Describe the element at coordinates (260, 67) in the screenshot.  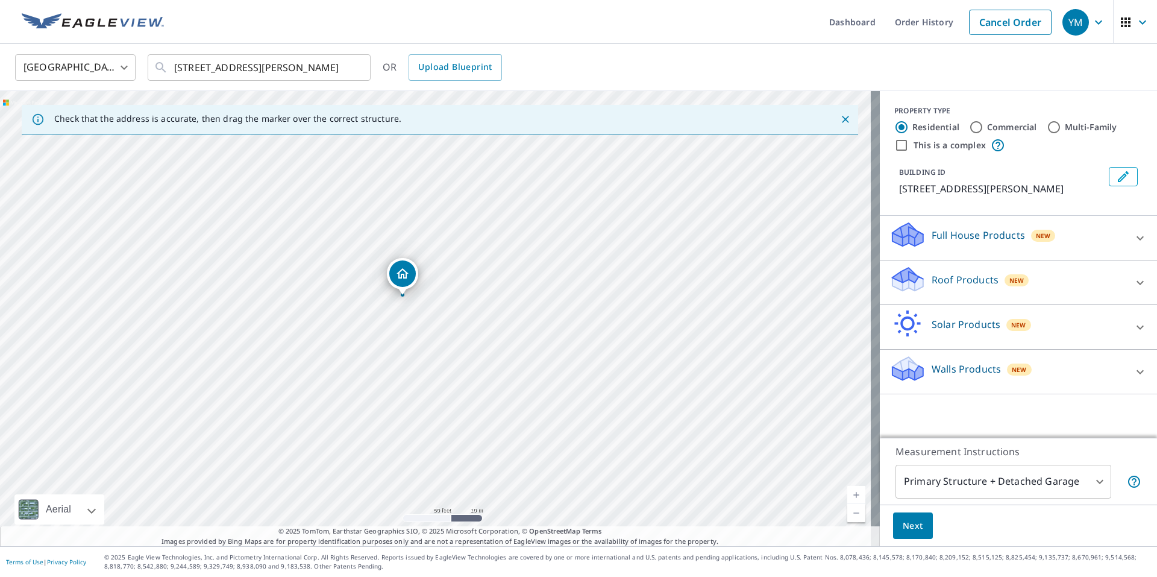
I see `input: Search by address or latitude-longitude` at that location.